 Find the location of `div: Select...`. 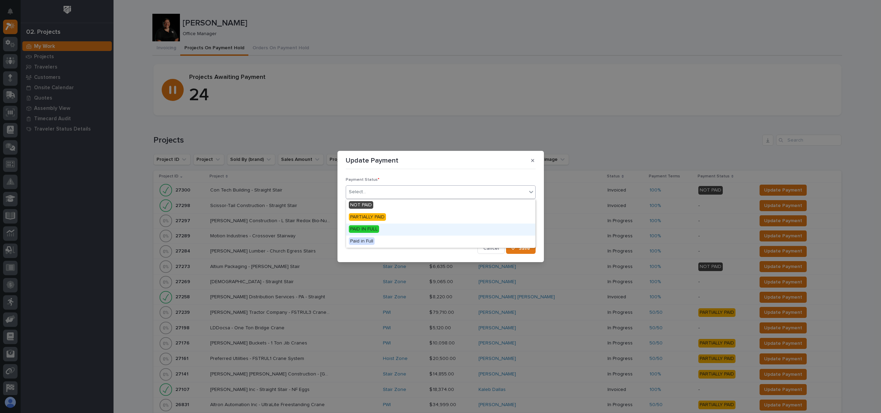

div: Select... is located at coordinates (358, 192).